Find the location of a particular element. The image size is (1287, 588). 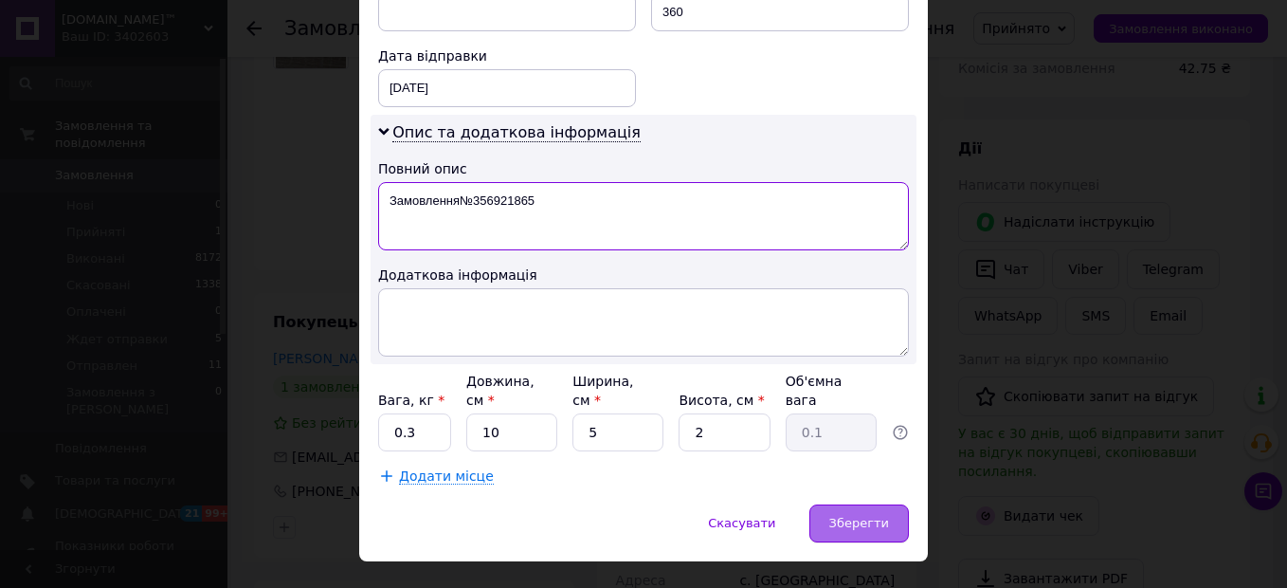

div: Повний опис is located at coordinates (644, 169).